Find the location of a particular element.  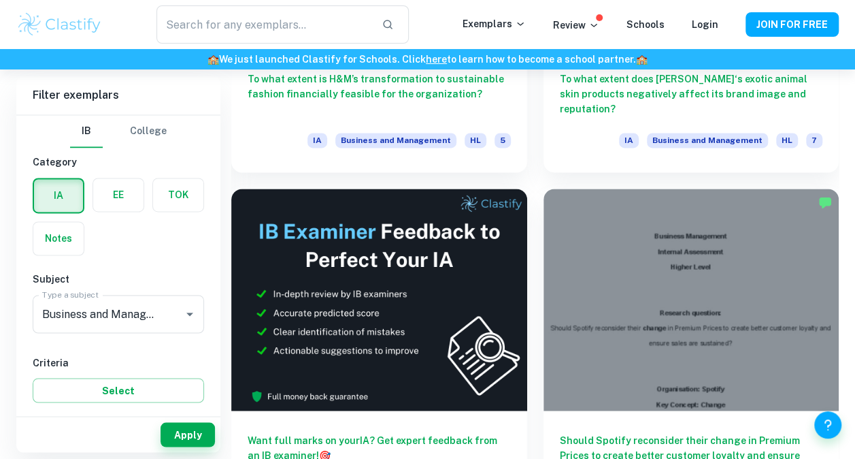

input: Search for any exemplars... is located at coordinates (263, 24).